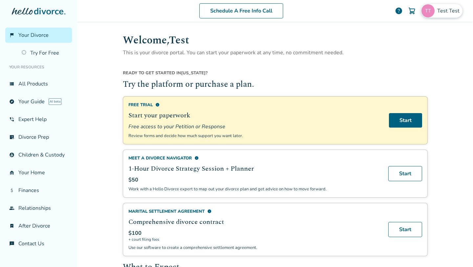 The image size is (473, 267). What do you see at coordinates (254, 189) in the screenshot?
I see `p: Work with a Hello Divorce expert to map out your divorce plan and get advice on how to move forward.` at bounding box center [254, 189].